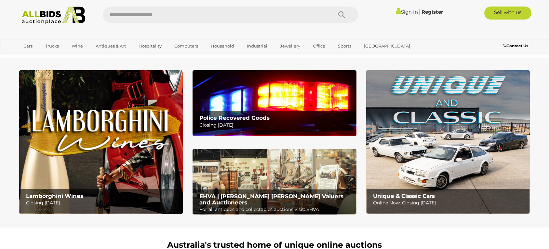  Describe the element at coordinates (344, 46) in the screenshot. I see `a: Sports` at that location.